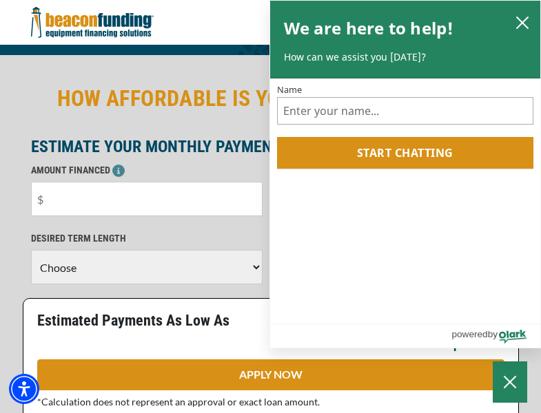 This screenshot has height=413, width=541. Describe the element at coordinates (271, 375) in the screenshot. I see `a: APPLY NOW` at that location.